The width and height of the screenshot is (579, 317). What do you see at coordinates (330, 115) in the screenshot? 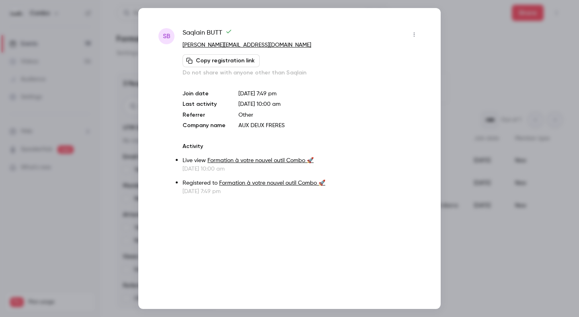
I see `p: Other` at bounding box center [330, 115].